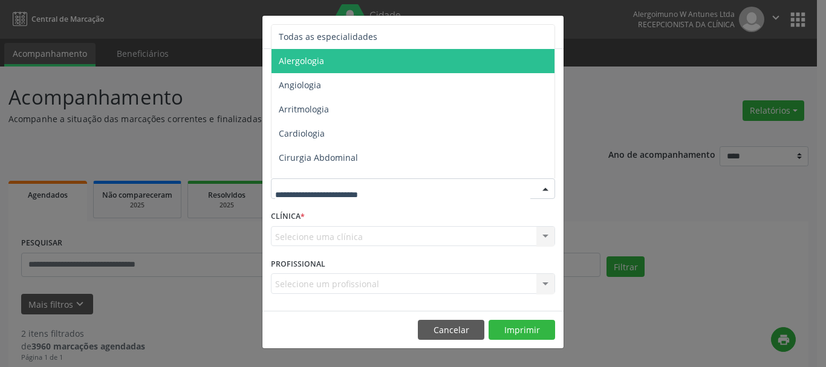 The image size is (826, 367). I want to click on button: Close, so click(551, 30).